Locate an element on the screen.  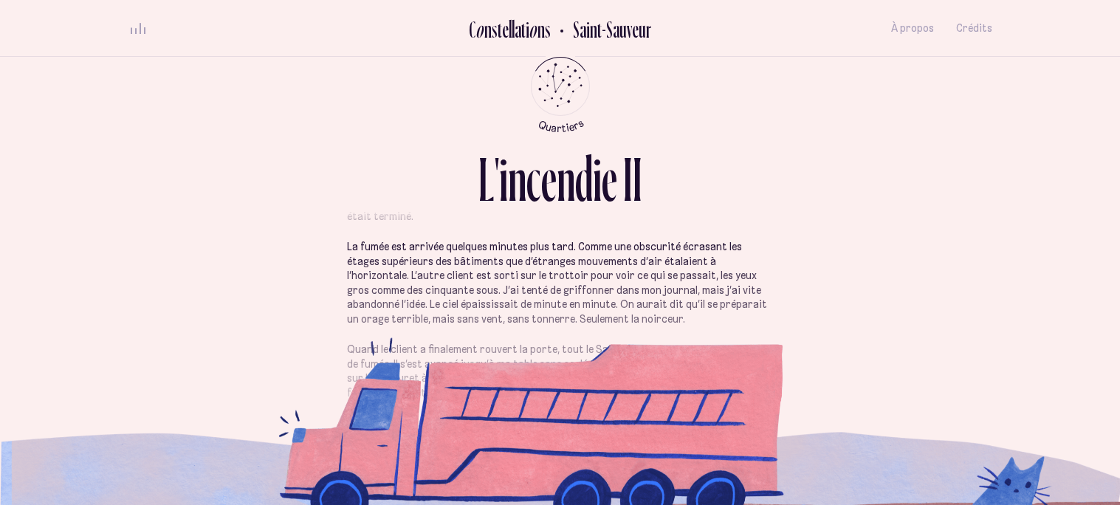
div: a is located at coordinates (517, 29).